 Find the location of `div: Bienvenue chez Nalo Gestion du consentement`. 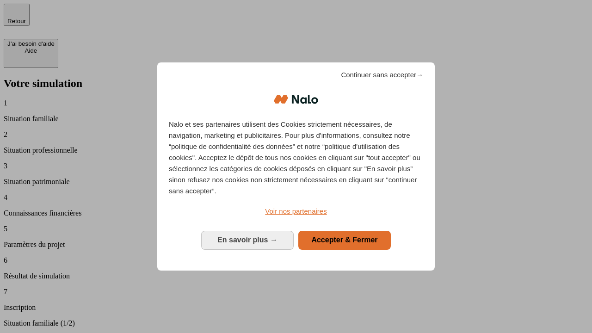

div: Bienvenue chez Nalo Gestion du consentement is located at coordinates (296, 166).